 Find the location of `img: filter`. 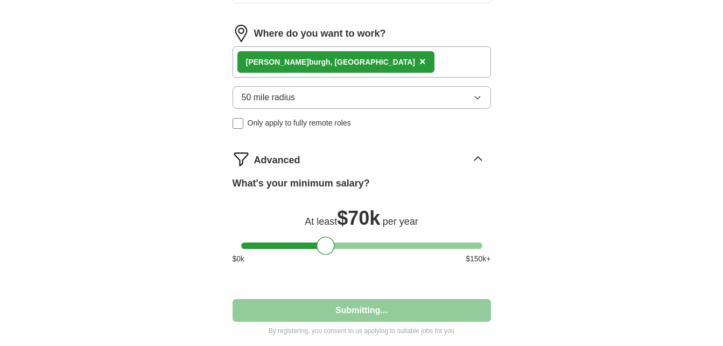

img: filter is located at coordinates (241, 159).